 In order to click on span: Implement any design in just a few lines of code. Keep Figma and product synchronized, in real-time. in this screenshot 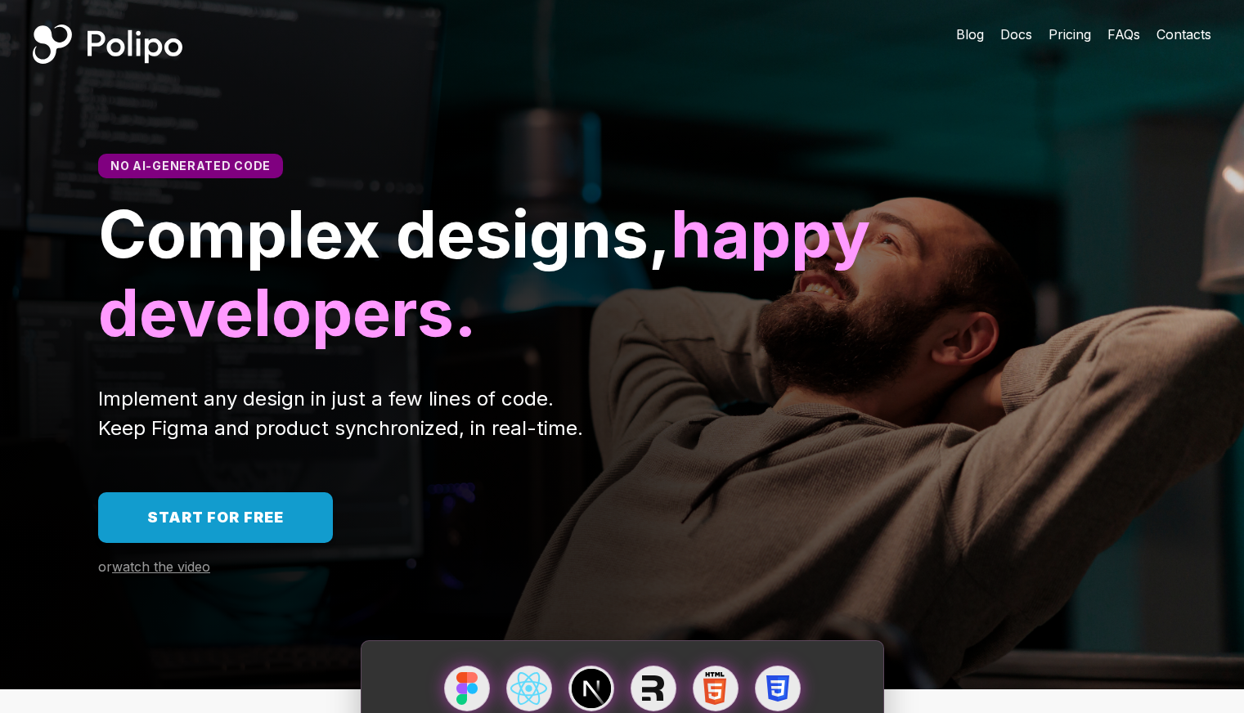, I will do `click(340, 413)`.